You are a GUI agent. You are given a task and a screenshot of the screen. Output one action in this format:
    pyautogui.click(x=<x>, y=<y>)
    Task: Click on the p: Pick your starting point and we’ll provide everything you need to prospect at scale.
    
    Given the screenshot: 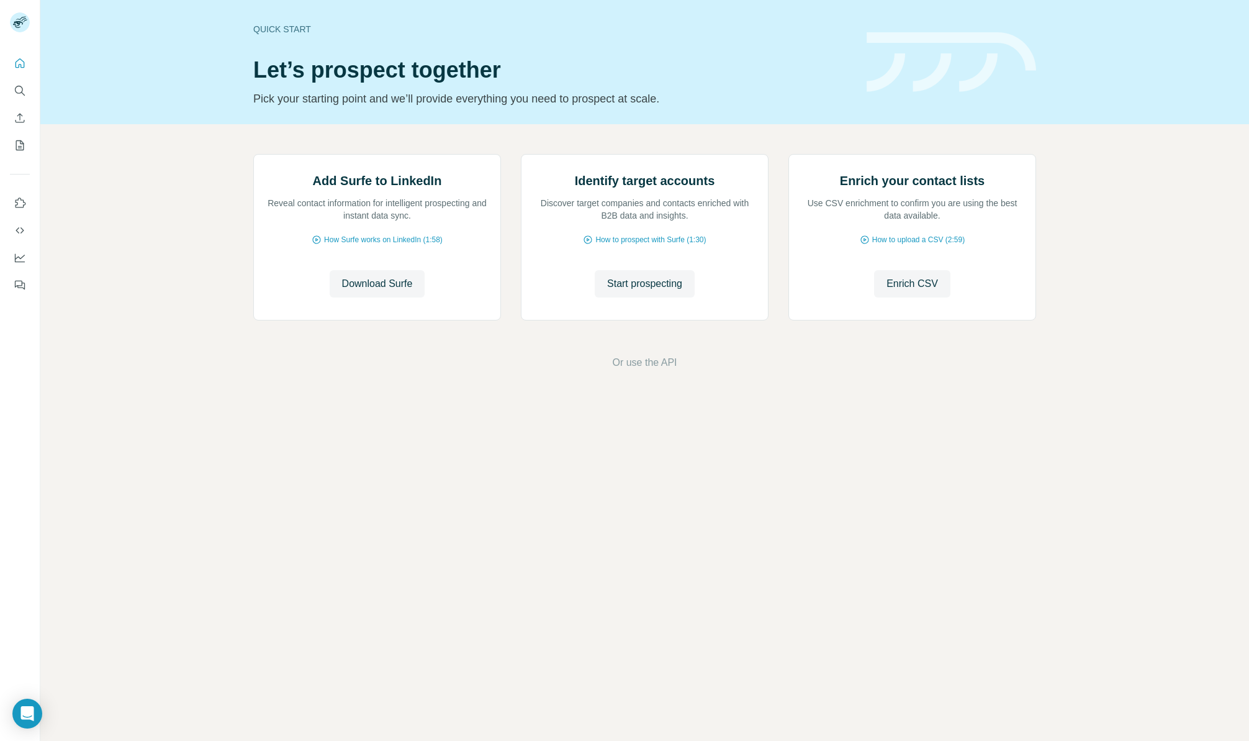 What is the action you would take?
    pyautogui.click(x=552, y=99)
    